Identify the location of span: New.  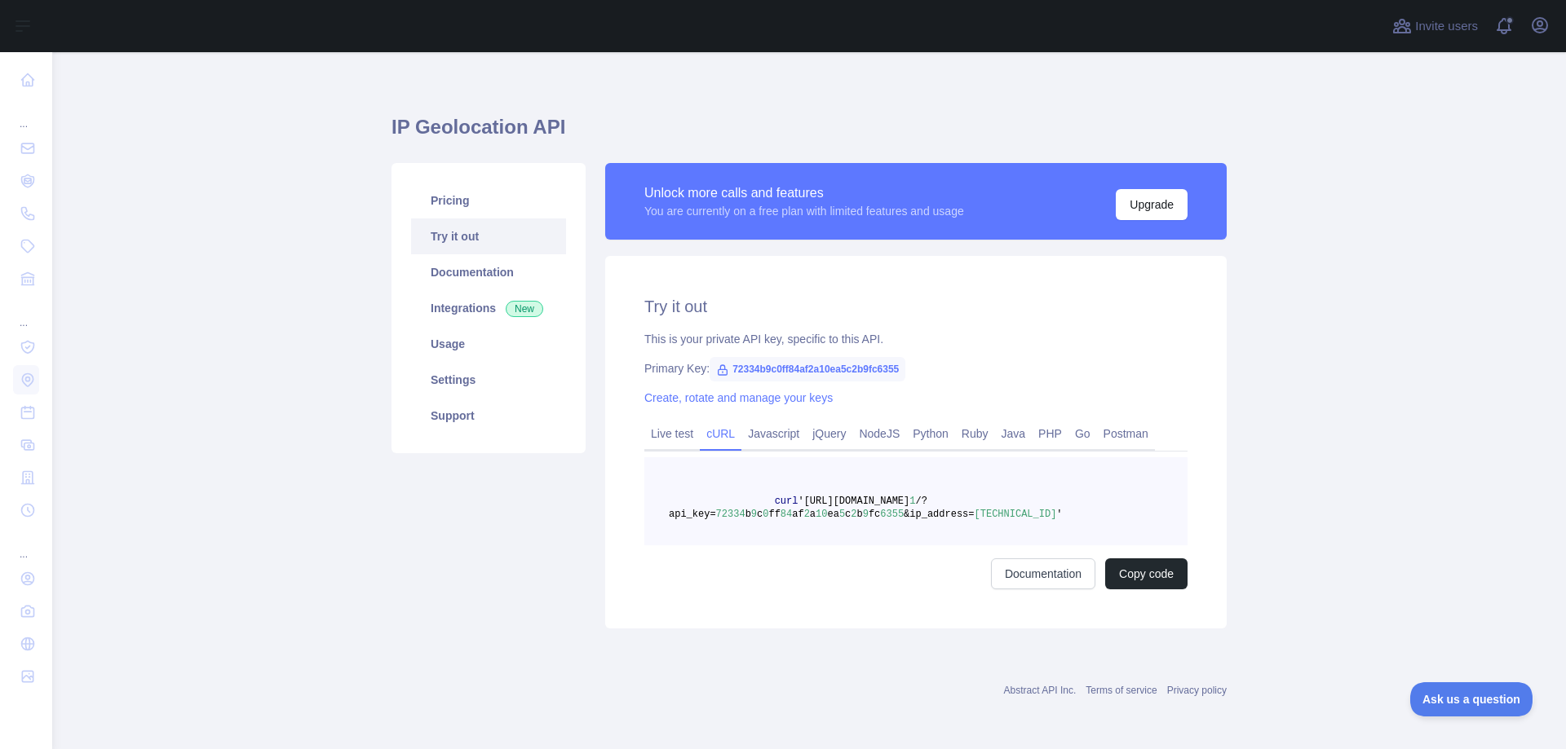
(524, 309).